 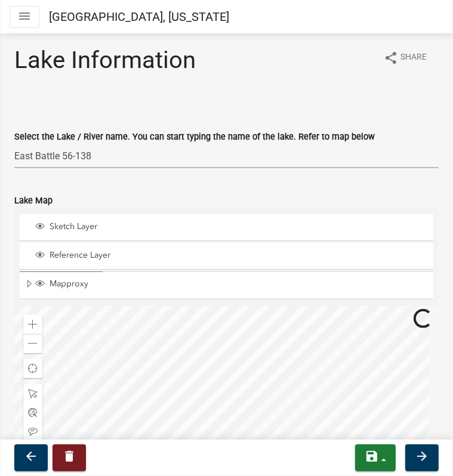 What do you see at coordinates (391, 58) in the screenshot?
I see `i: share` at bounding box center [391, 58].